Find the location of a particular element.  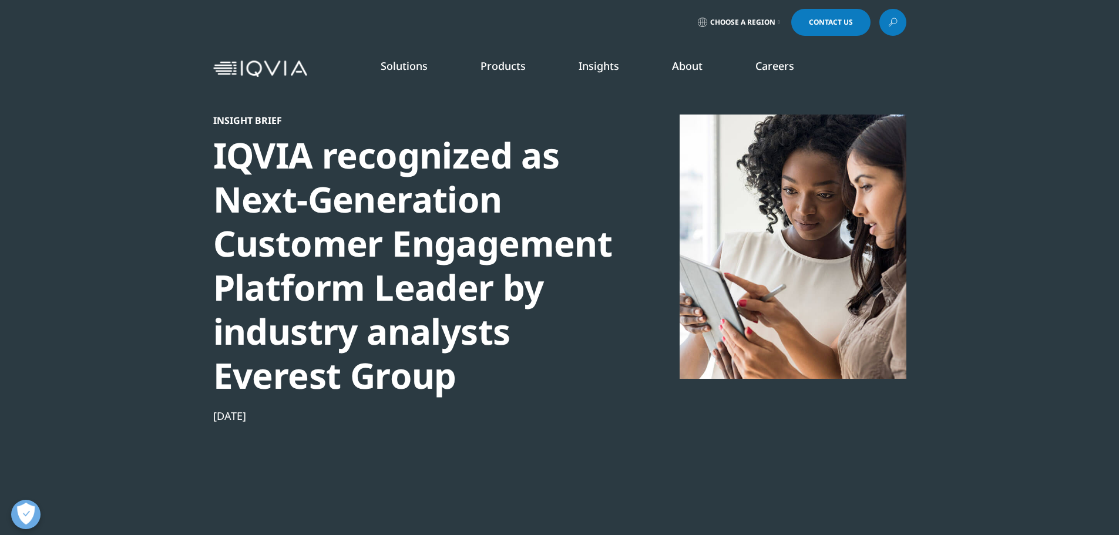

a: About is located at coordinates (687, 66).